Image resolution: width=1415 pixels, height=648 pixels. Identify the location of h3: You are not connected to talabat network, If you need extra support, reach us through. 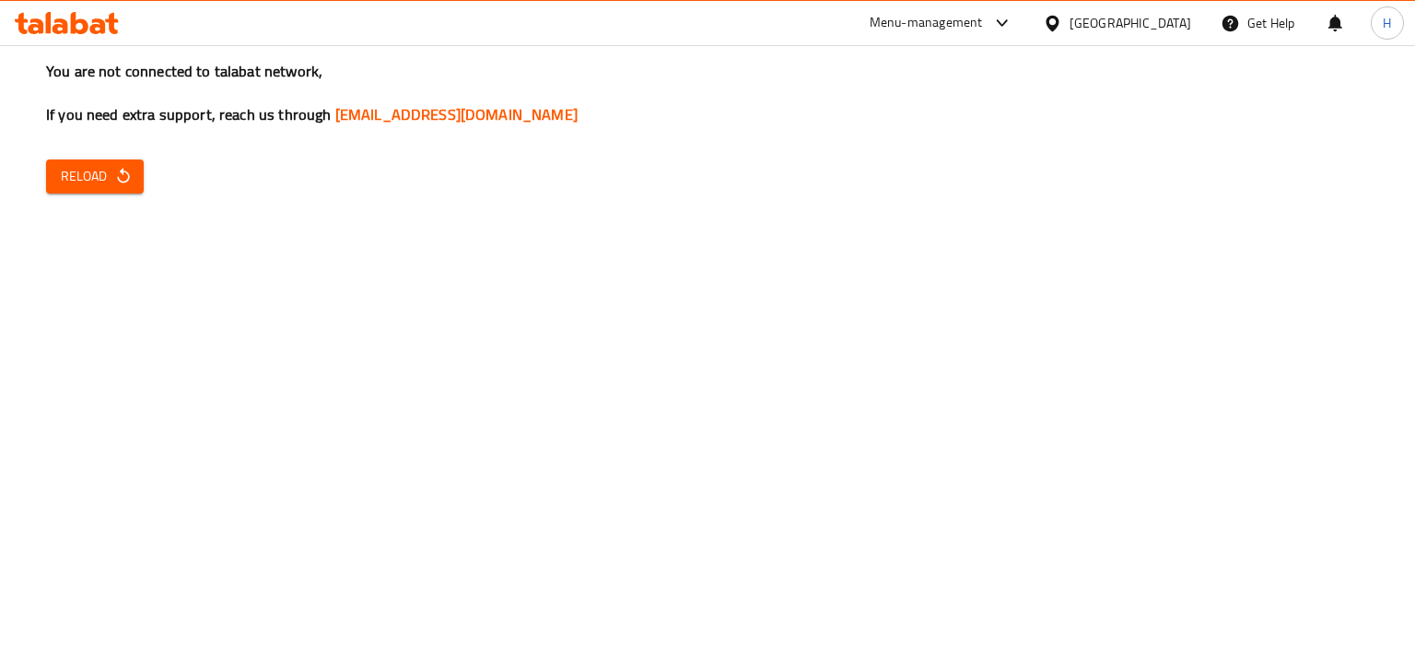
(708, 93).